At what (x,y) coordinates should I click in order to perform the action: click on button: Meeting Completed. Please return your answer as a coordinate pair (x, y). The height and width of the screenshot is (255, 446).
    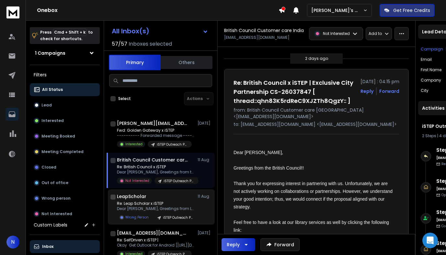
    Looking at the image, I should click on (65, 152).